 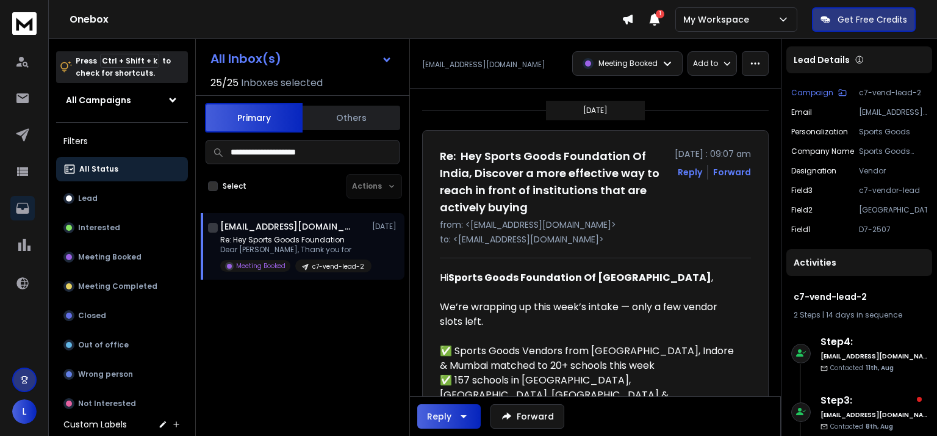 What do you see at coordinates (122, 198) in the screenshot?
I see `button: Lead` at bounding box center [122, 198].